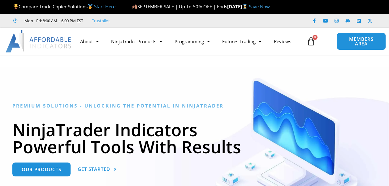 This screenshot has width=389, height=186. I want to click on a: Futures Trading, so click(241, 41).